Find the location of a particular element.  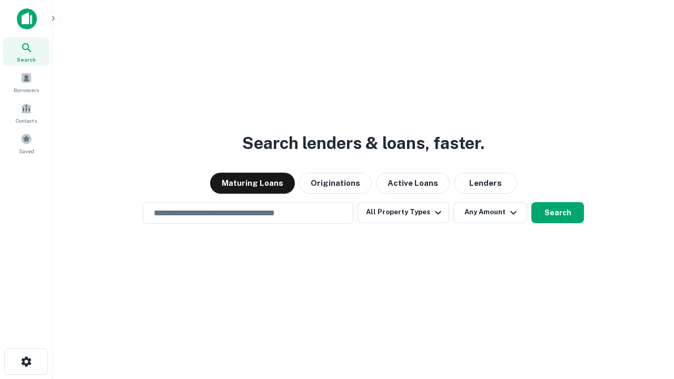

button: Lenders is located at coordinates (485, 183).